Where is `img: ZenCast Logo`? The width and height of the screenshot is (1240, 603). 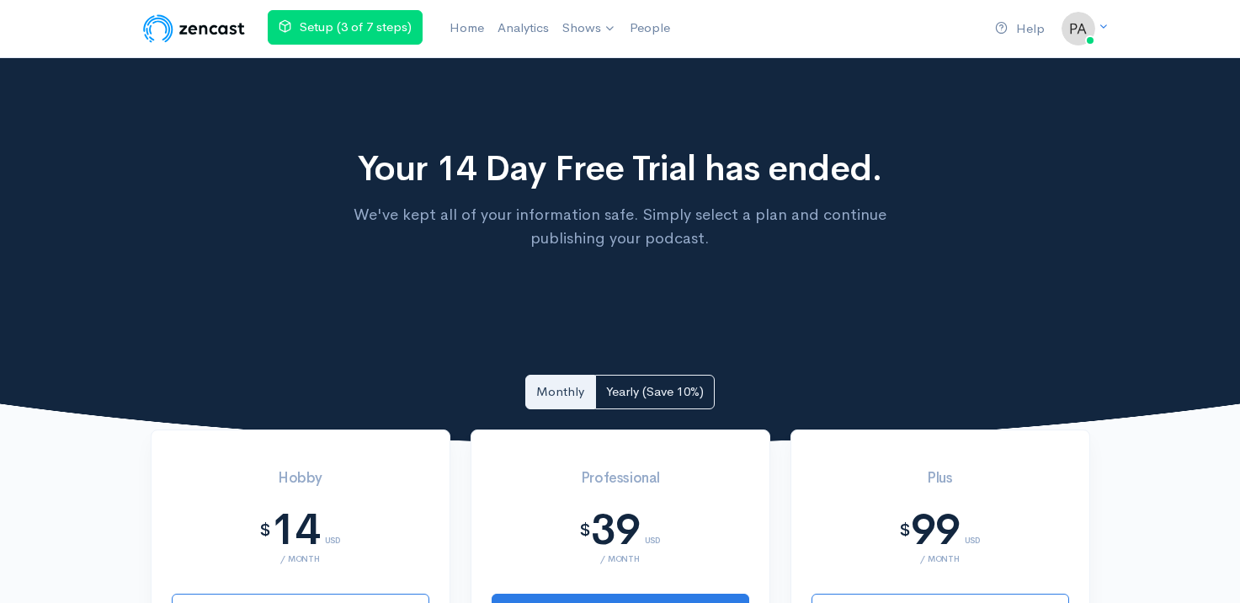 img: ZenCast Logo is located at coordinates (194, 29).